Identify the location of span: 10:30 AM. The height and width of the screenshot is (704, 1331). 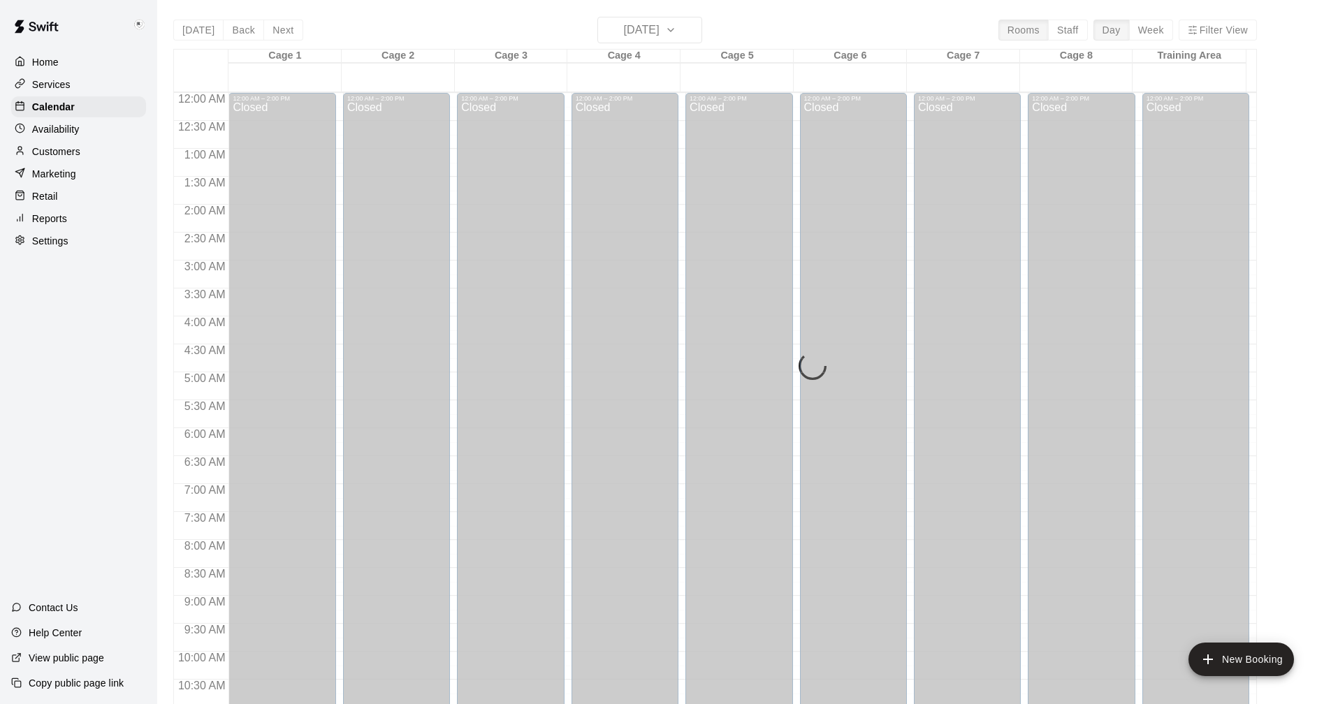
(202, 685).